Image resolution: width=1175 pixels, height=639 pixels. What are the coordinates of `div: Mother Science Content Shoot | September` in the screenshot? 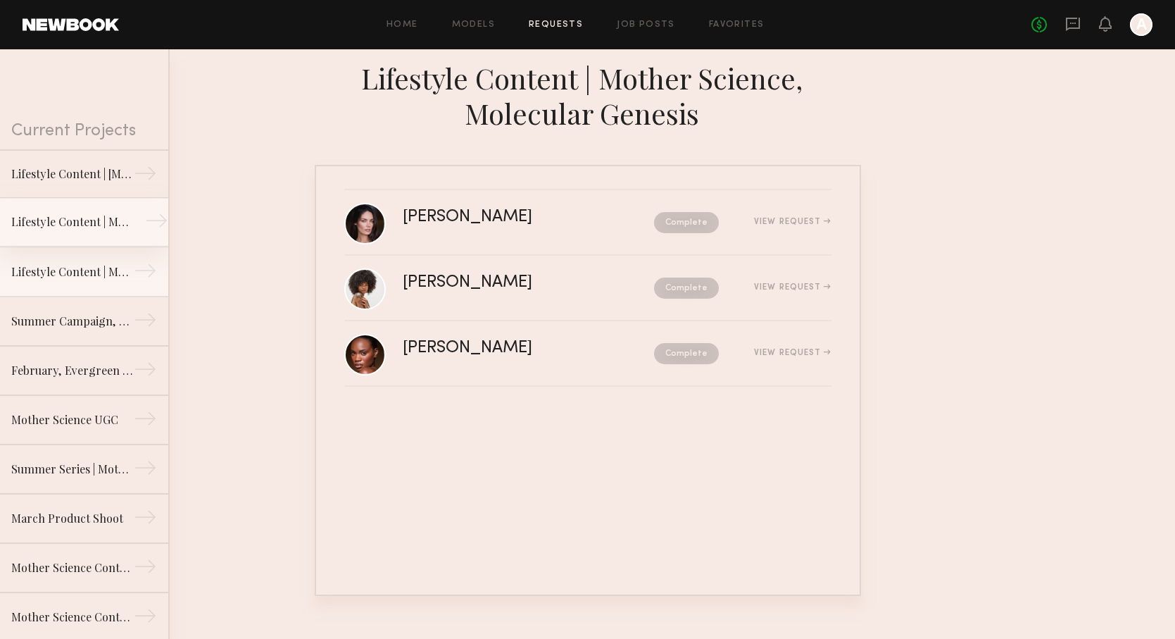 It's located at (73, 568).